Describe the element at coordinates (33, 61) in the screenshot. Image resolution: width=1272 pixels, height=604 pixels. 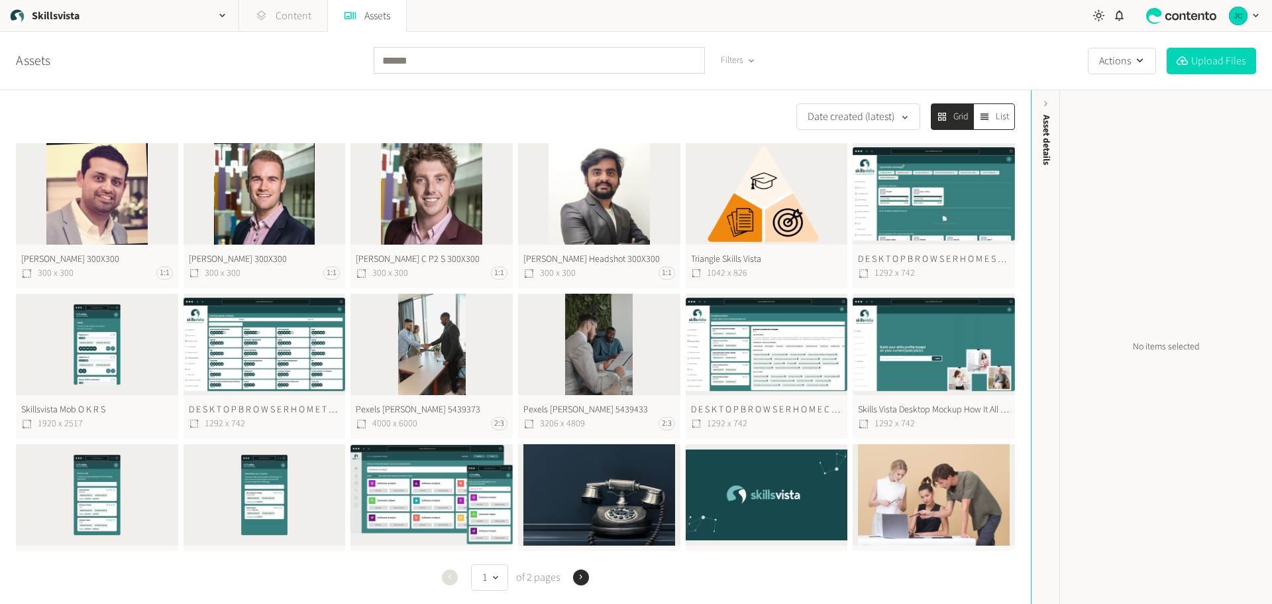
I see `a: Assets` at that location.